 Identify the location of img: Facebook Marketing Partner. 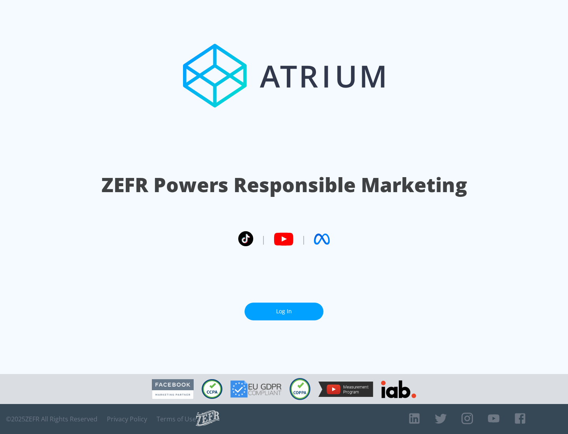
(173, 389).